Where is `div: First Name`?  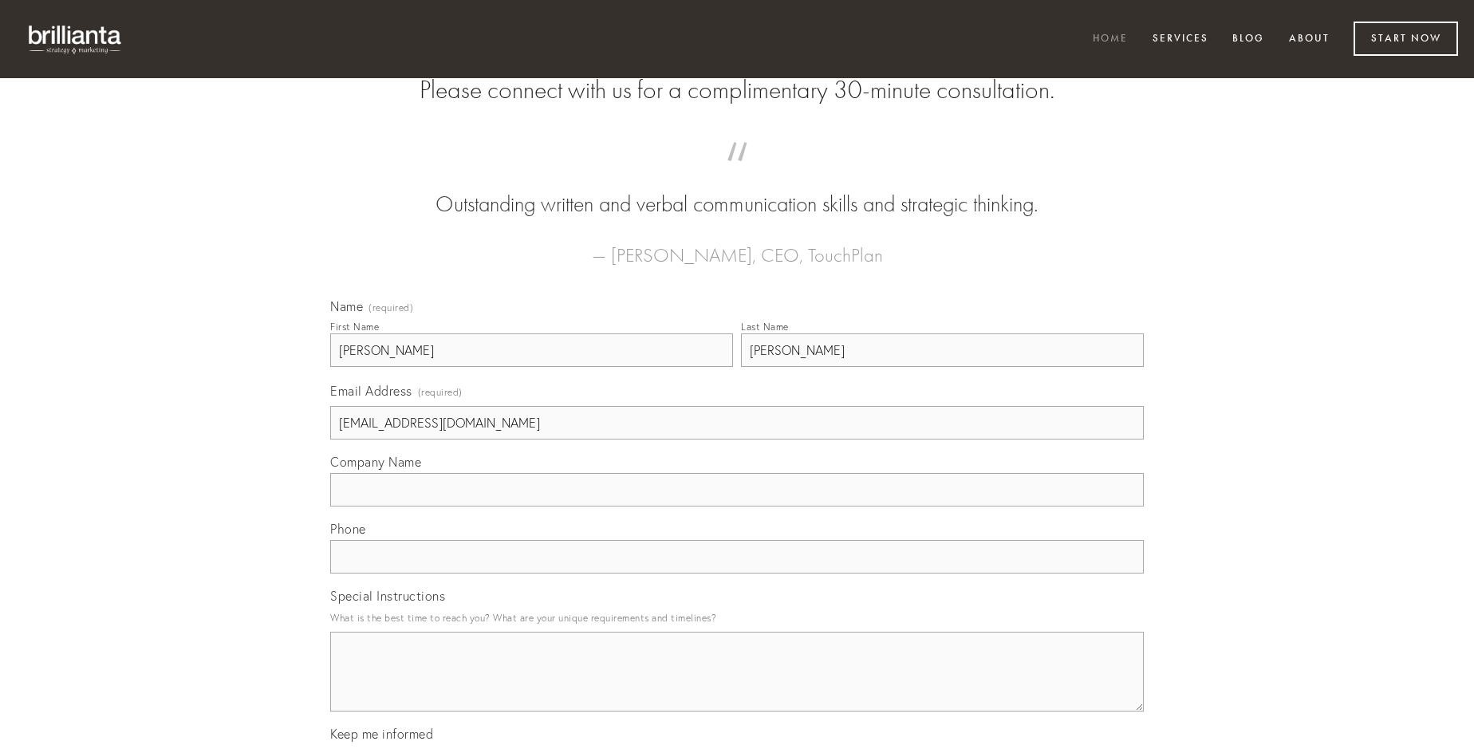
div: First Name is located at coordinates (354, 326).